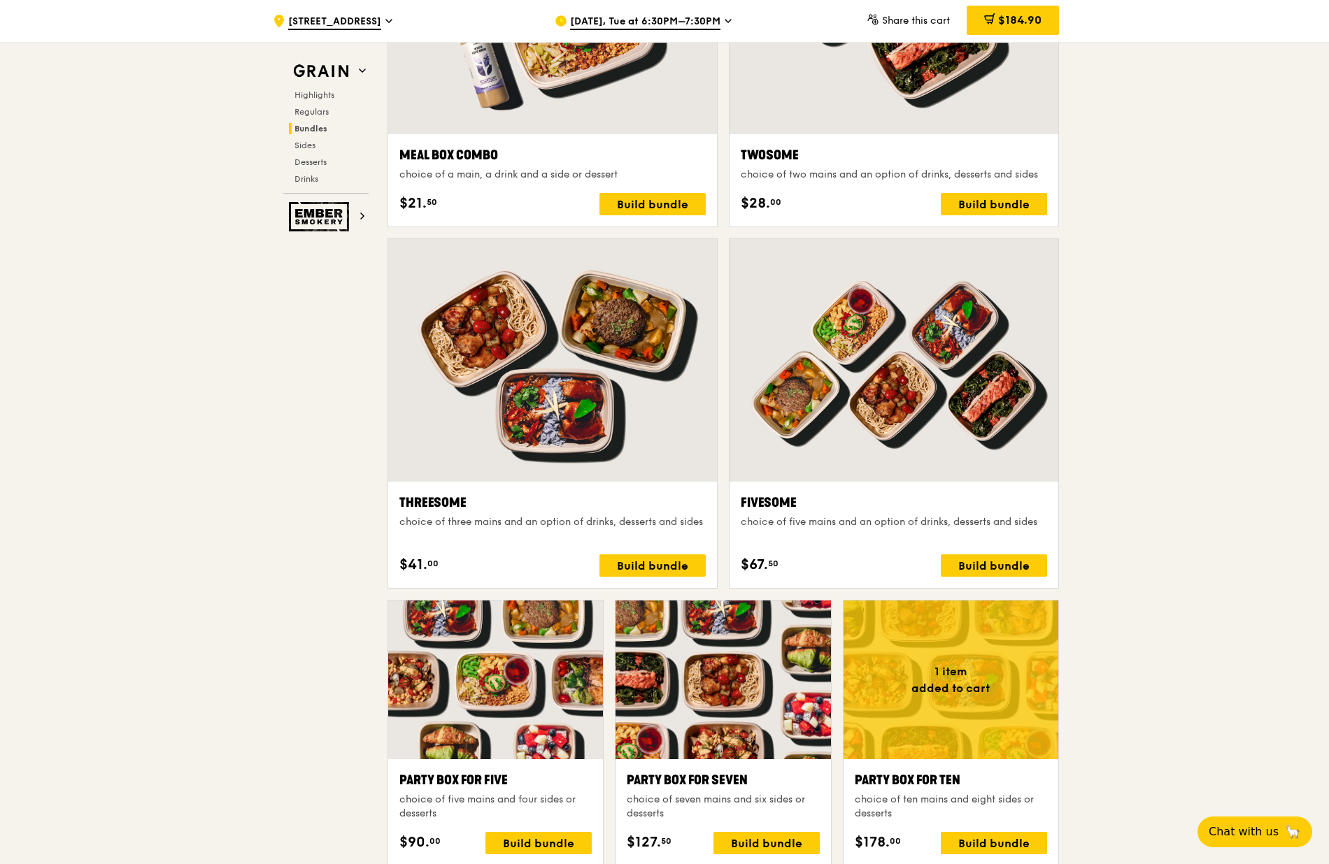 The height and width of the screenshot is (864, 1329). I want to click on span: Drinks, so click(306, 179).